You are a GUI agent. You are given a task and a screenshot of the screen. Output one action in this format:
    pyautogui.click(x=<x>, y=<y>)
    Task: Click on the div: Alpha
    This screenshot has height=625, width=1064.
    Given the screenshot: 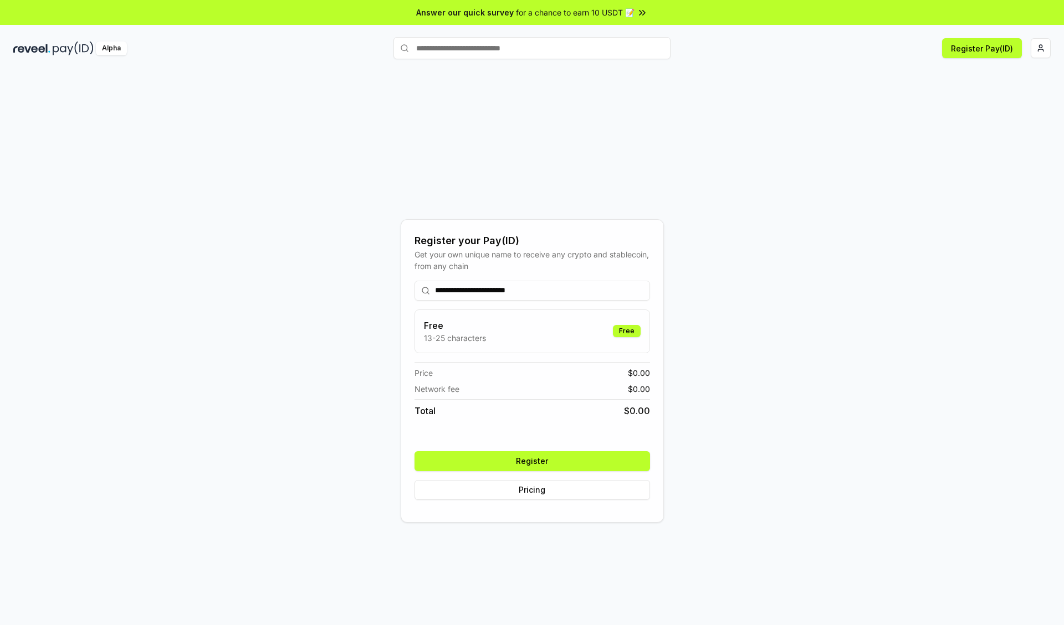 What is the action you would take?
    pyautogui.click(x=111, y=48)
    